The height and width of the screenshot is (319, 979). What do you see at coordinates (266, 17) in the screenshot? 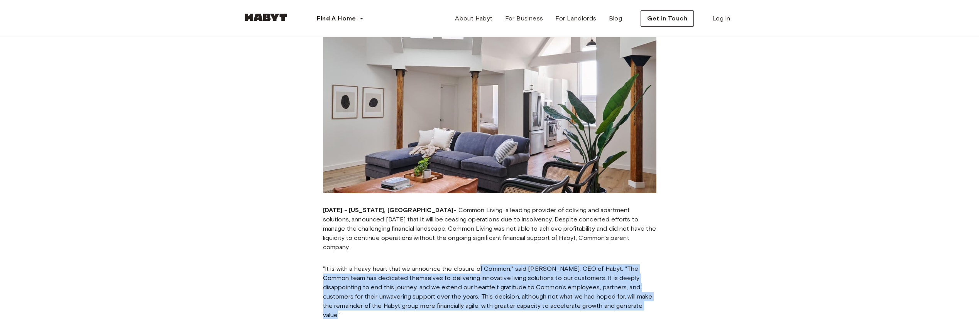
I see `img: Habyt` at bounding box center [266, 17].